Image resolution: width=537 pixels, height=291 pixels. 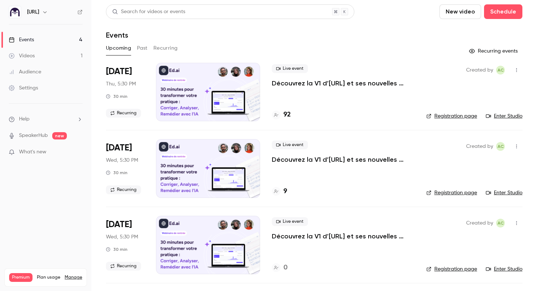 What do you see at coordinates (24, 119) in the screenshot?
I see `span: Help` at bounding box center [24, 119].